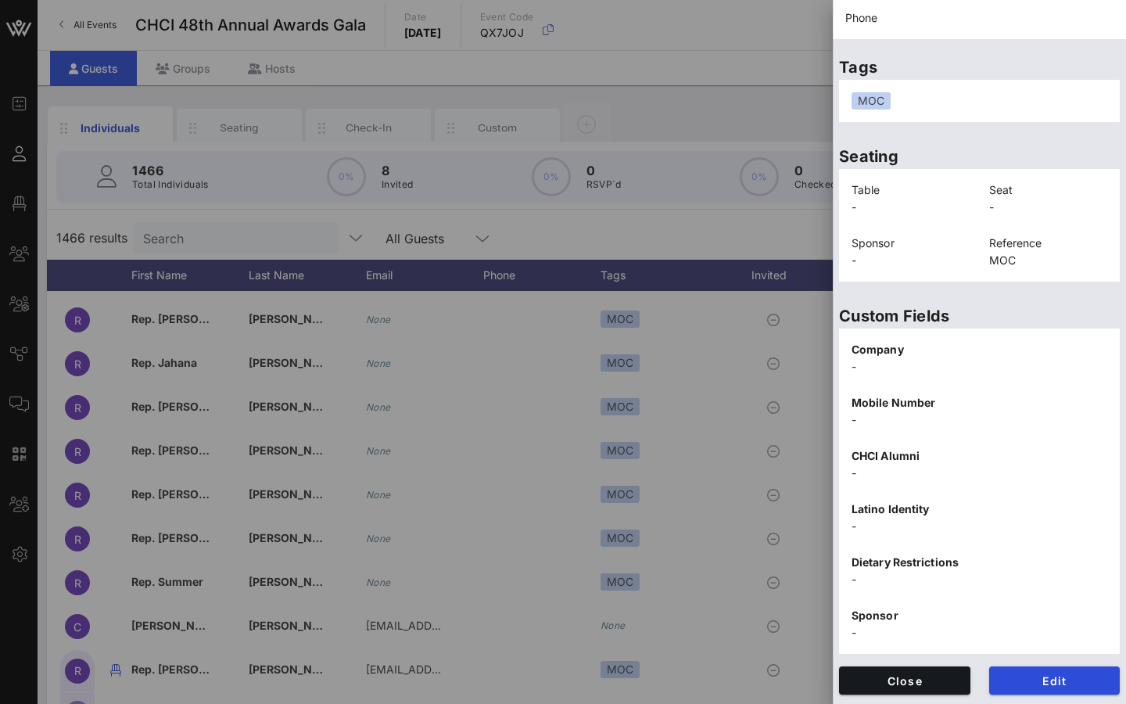 The height and width of the screenshot is (704, 1126). What do you see at coordinates (1048, 243) in the screenshot?
I see `p: Reference` at bounding box center [1048, 243].